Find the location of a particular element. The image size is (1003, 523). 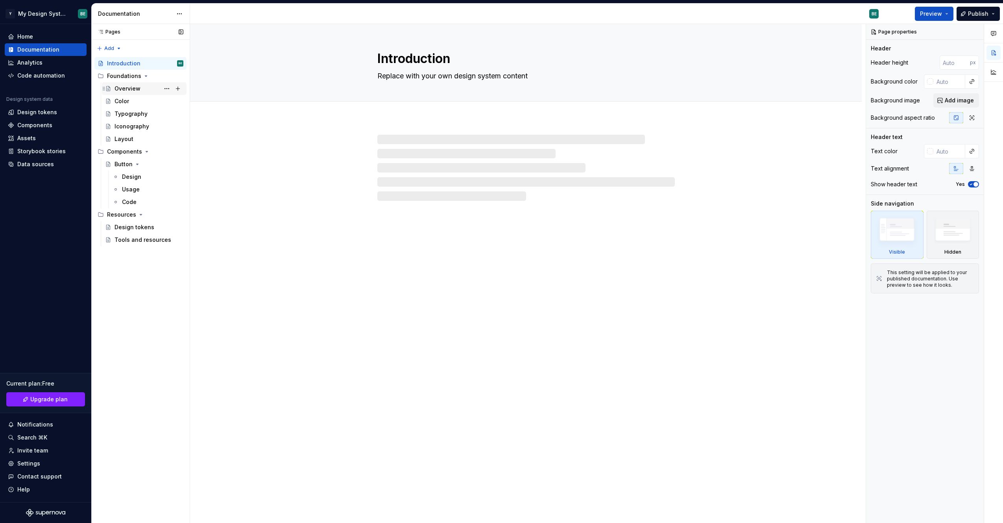

div: My Design System is located at coordinates (43, 14).